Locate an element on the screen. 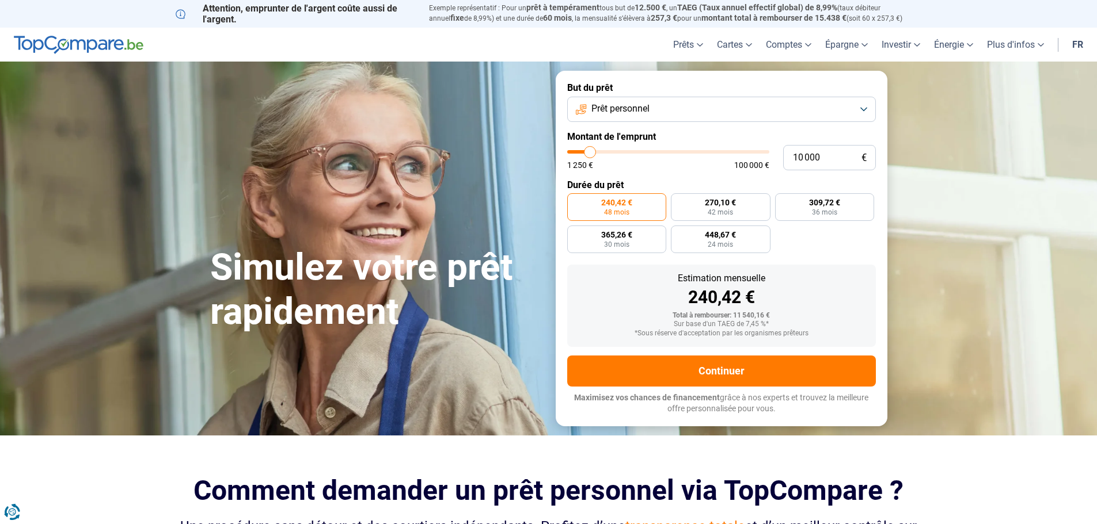  span: 1 250 € is located at coordinates (580, 165).